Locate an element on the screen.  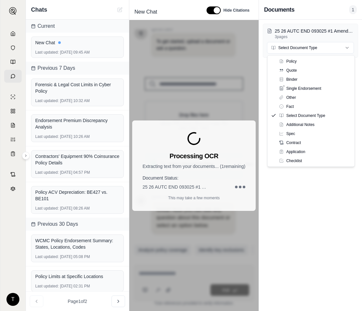
span: Checklist is located at coordinates (294, 161).